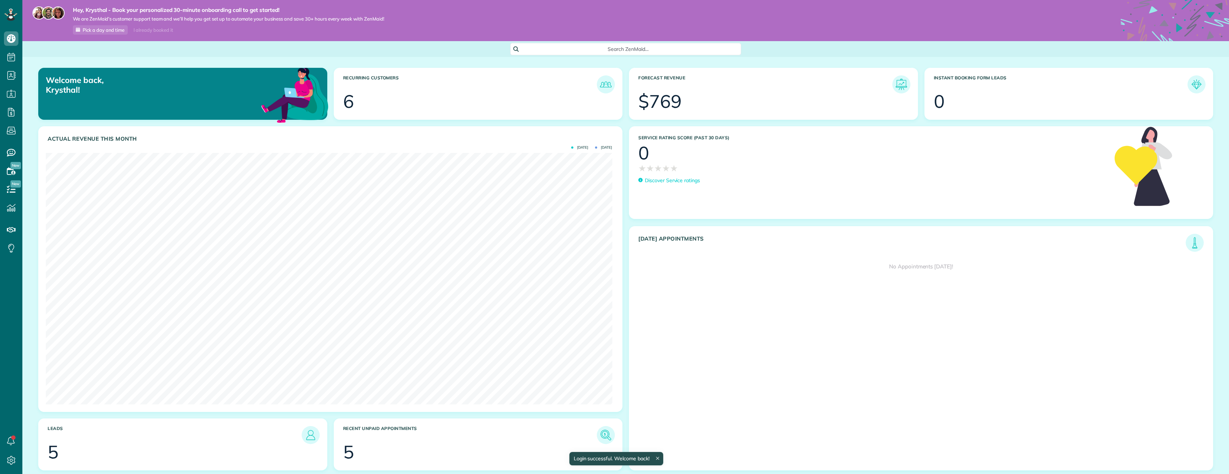 Image resolution: width=1229 pixels, height=474 pixels. I want to click on img: maria-72a9807cf96188c08ef61303f053569d2e2a8a1cde33d635c8a3ac13582a053d.jpg, so click(39, 13).